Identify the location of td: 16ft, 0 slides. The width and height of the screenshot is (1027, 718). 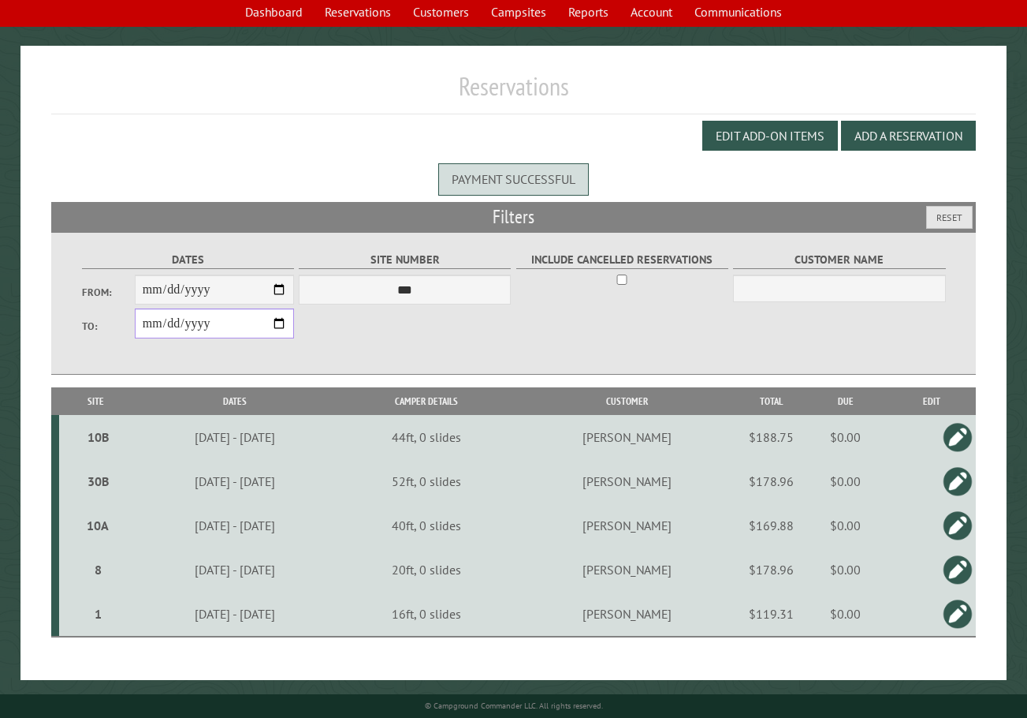
(427, 613).